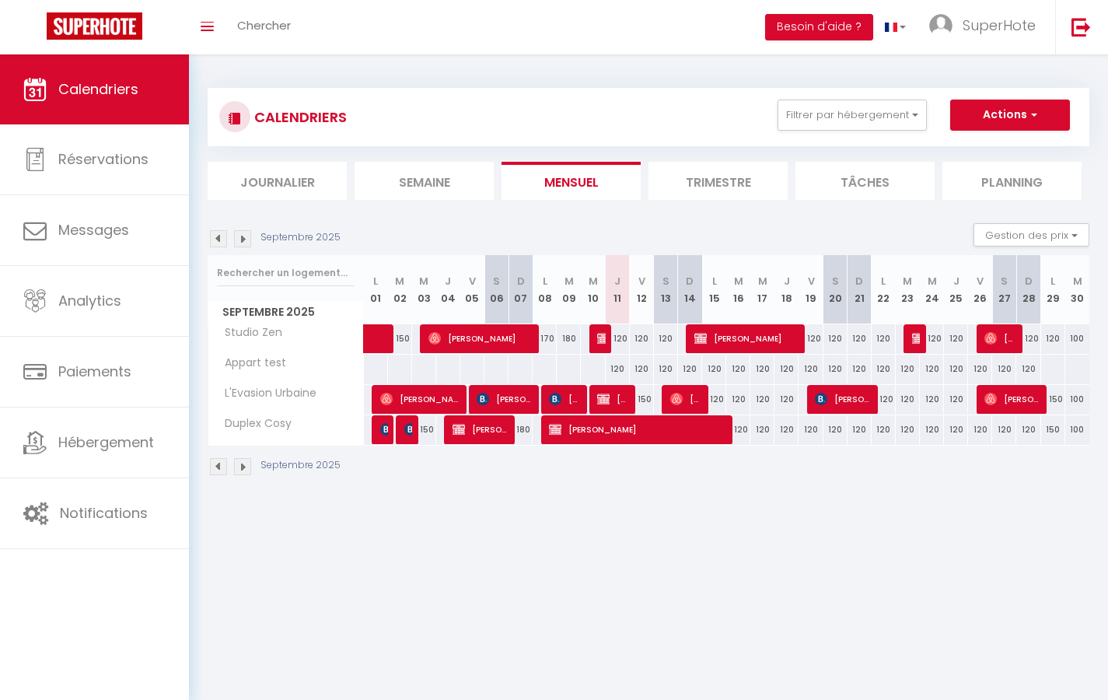 This screenshot has width=1108, height=700. Describe the element at coordinates (1010, 115) in the screenshot. I see `button: Actions` at that location.